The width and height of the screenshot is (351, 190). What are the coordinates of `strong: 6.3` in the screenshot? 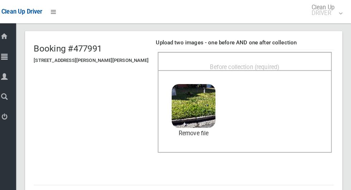 It's located at (192, 95).